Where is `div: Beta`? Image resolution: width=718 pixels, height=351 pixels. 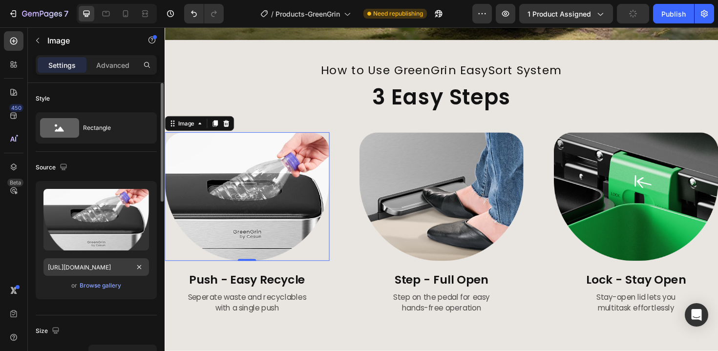
div: Beta is located at coordinates (15, 183).